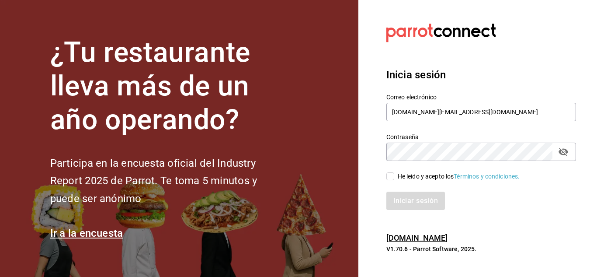  What do you see at coordinates (486, 176) in the screenshot?
I see `a: Términos y condiciones.` at bounding box center [486, 176].